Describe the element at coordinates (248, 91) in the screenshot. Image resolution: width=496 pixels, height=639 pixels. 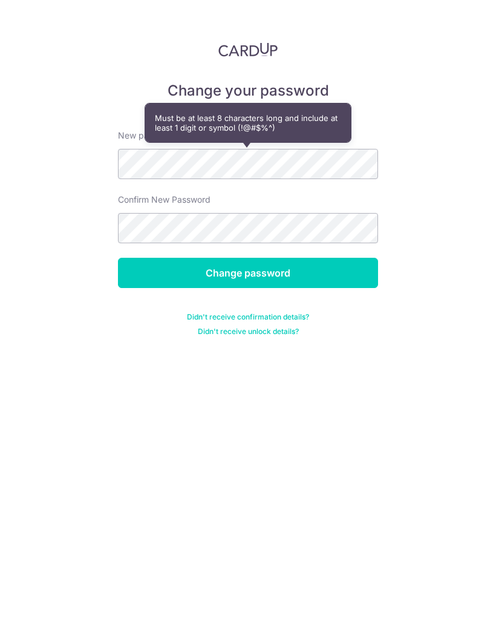
I see `h5: Change your password` at that location.